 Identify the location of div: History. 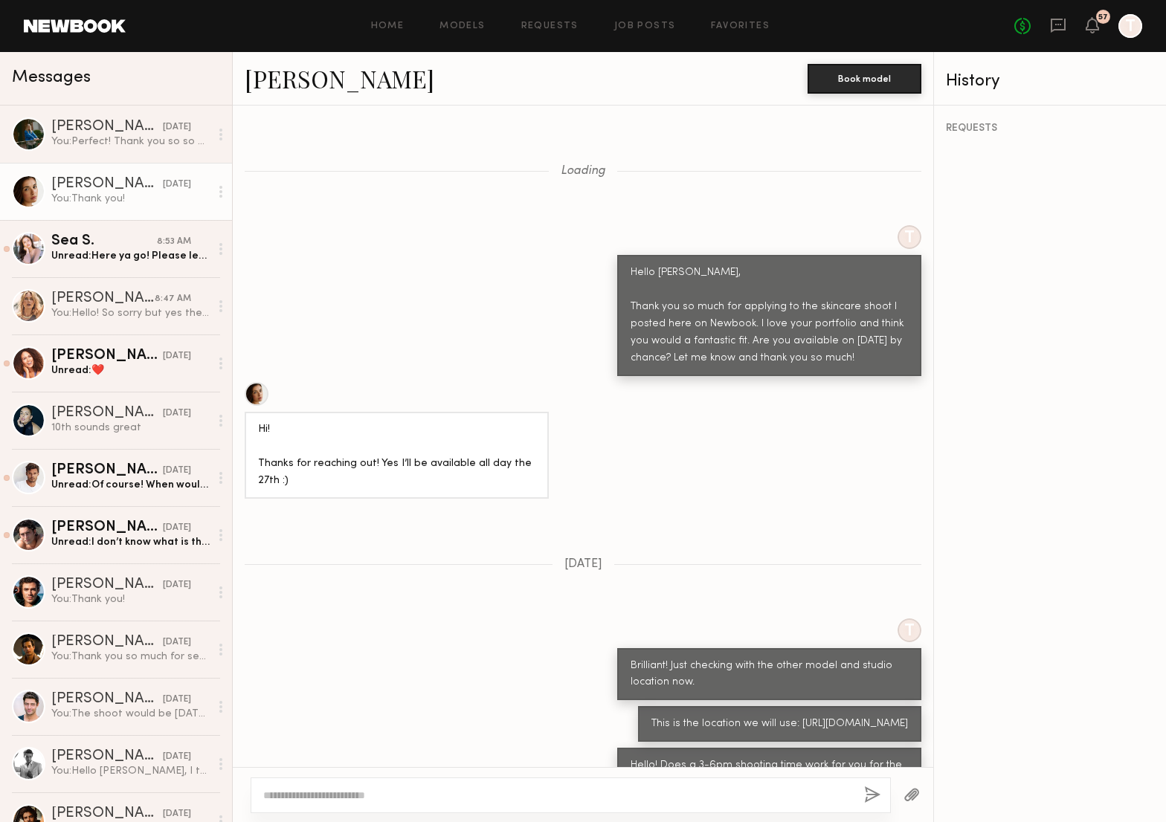
(1050, 81).